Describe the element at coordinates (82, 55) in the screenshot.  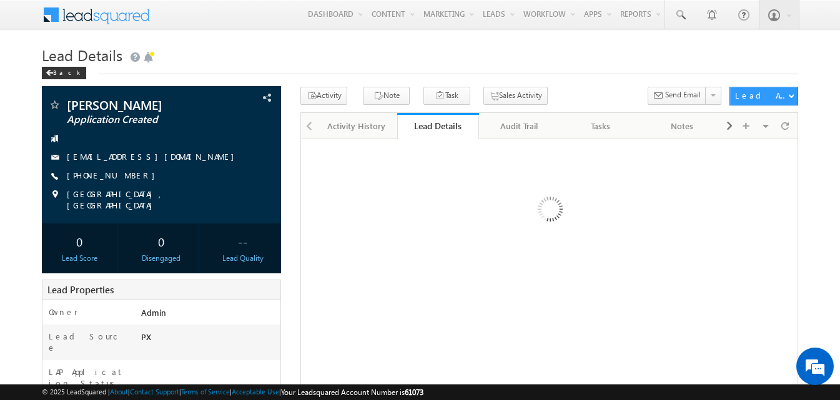
I see `span: Lead Details` at that location.